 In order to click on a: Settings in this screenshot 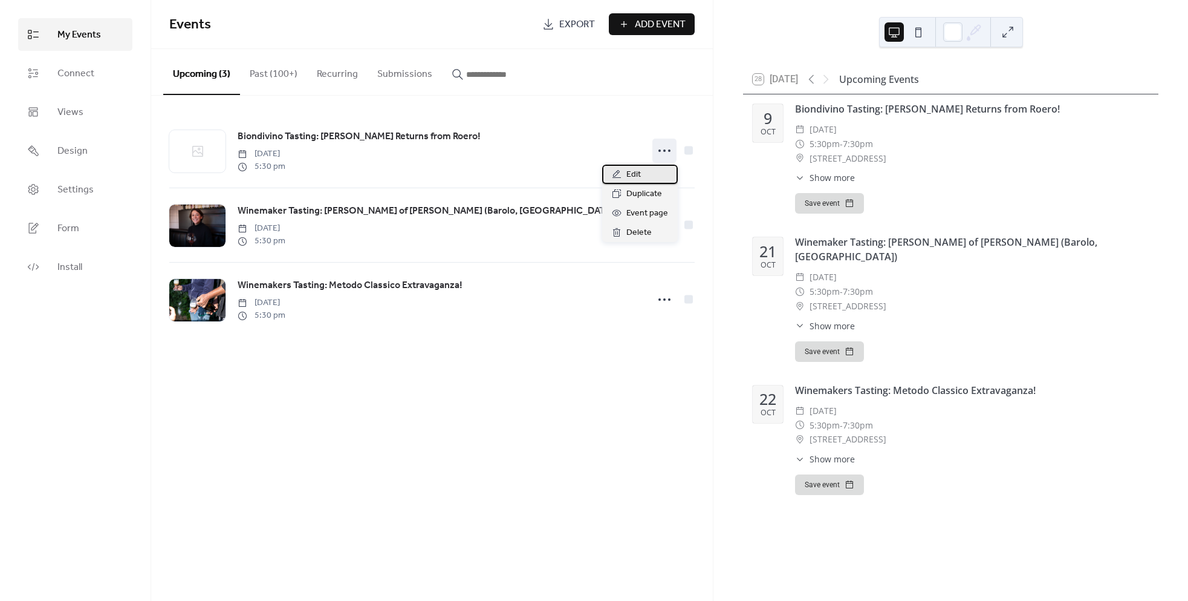, I will do `click(75, 189)`.